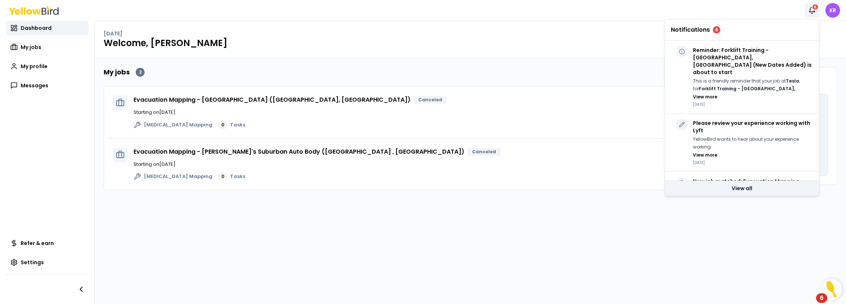 The height and width of the screenshot is (304, 846). What do you see at coordinates (753, 143) in the screenshot?
I see `p: YellowBird wants to hear about your experience working` at bounding box center [753, 143].